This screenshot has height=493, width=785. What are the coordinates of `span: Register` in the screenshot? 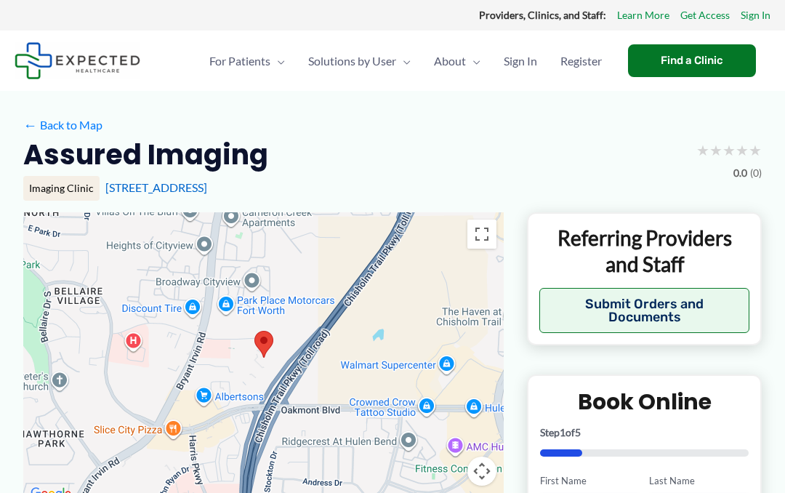 It's located at (580, 61).